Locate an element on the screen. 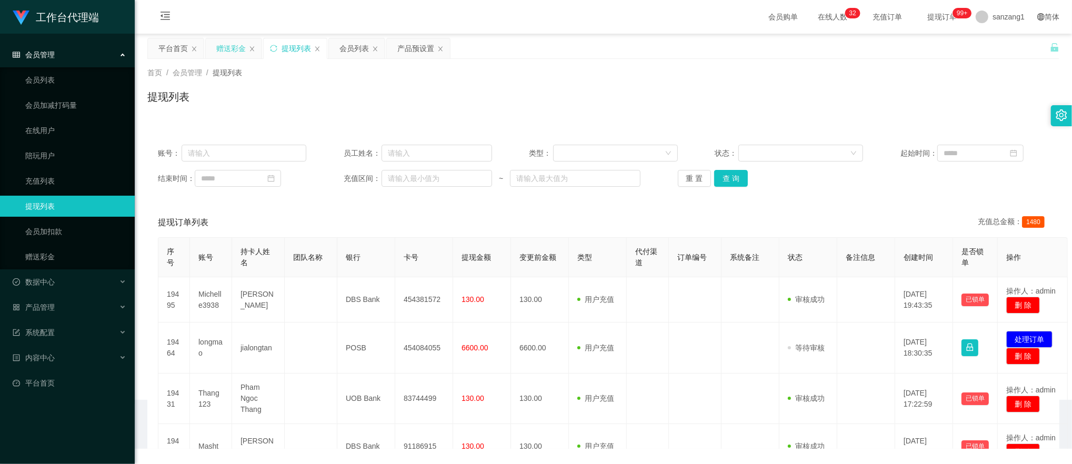  div: 赠送彩金 is located at coordinates (231, 48).